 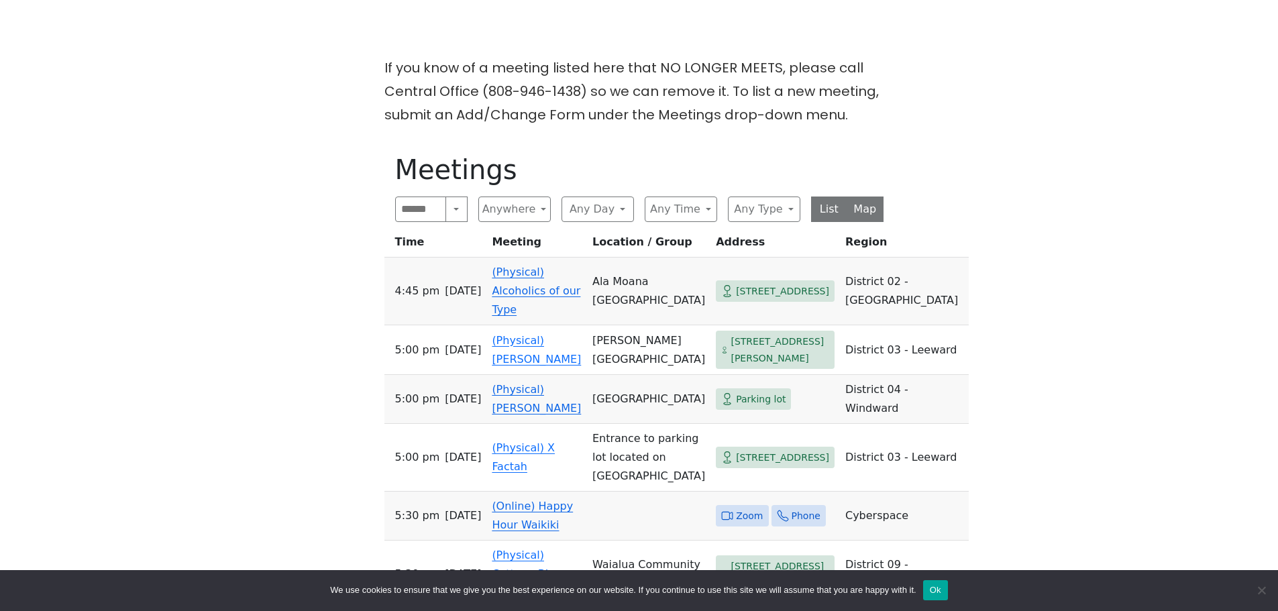 What do you see at coordinates (639, 170) in the screenshot?
I see `h1: Meetings` at bounding box center [639, 170].